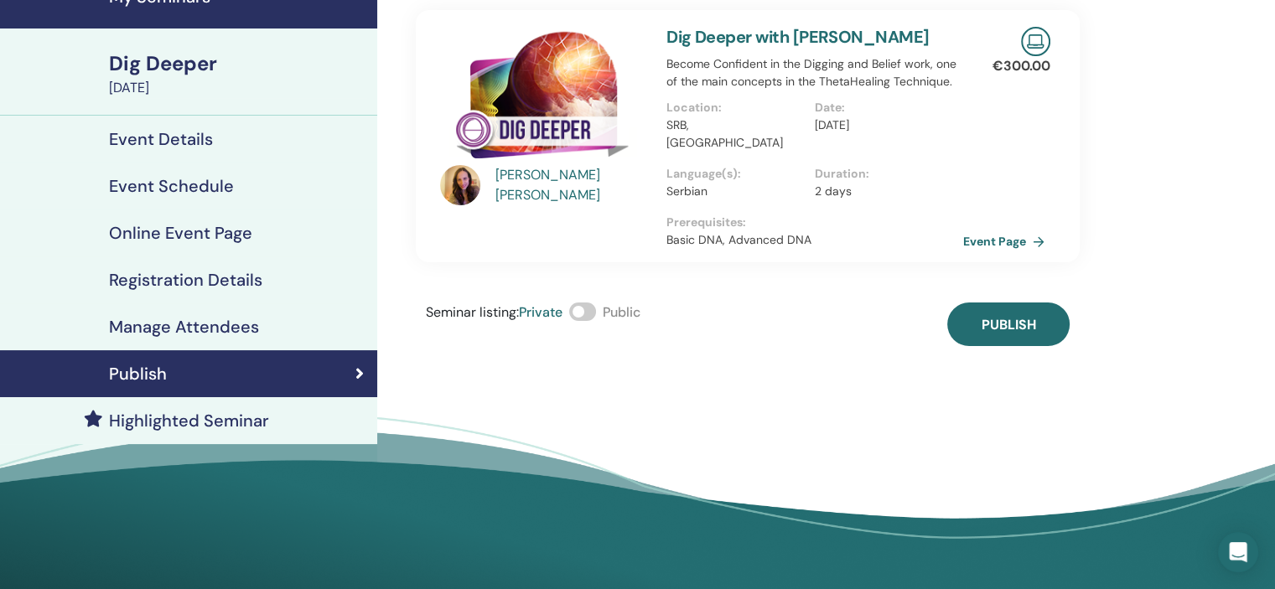  Describe the element at coordinates (541, 312) in the screenshot. I see `span: Private` at that location.